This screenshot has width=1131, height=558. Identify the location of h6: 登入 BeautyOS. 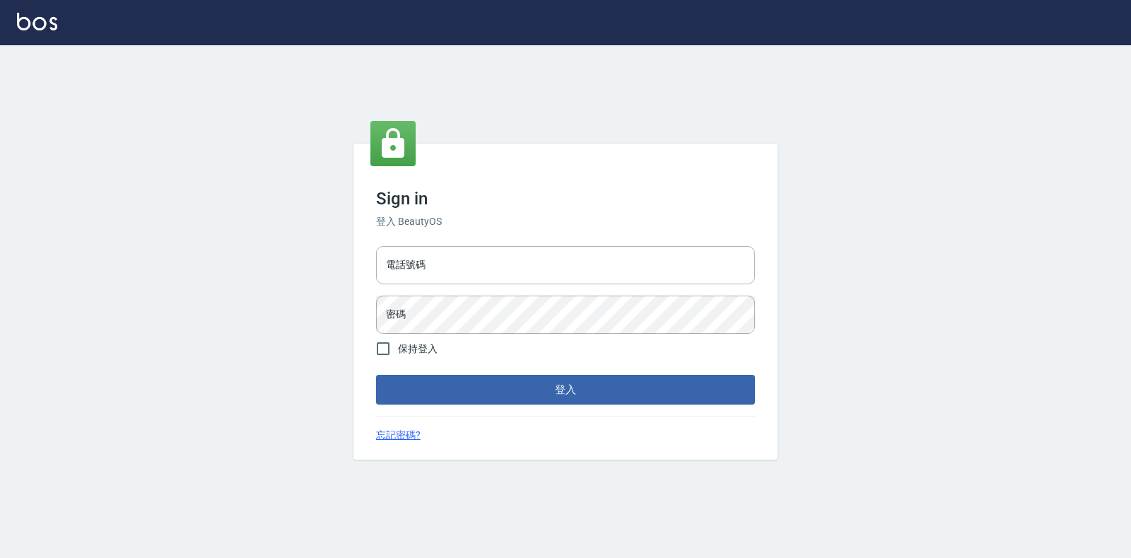
(565, 221).